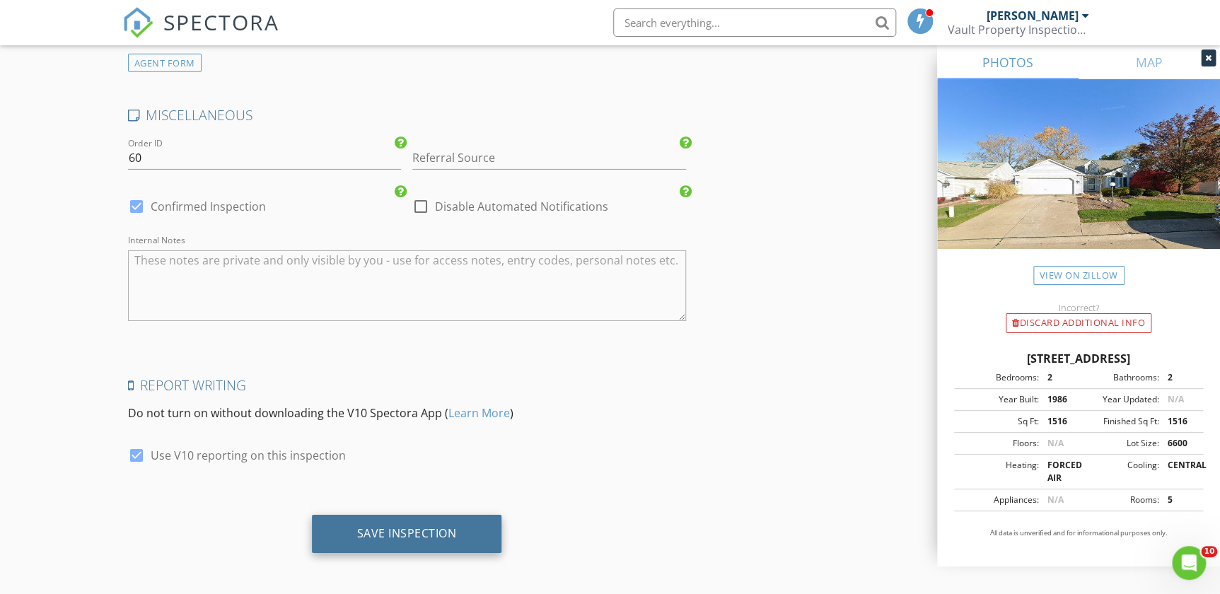  I want to click on a: MAP, so click(1150, 62).